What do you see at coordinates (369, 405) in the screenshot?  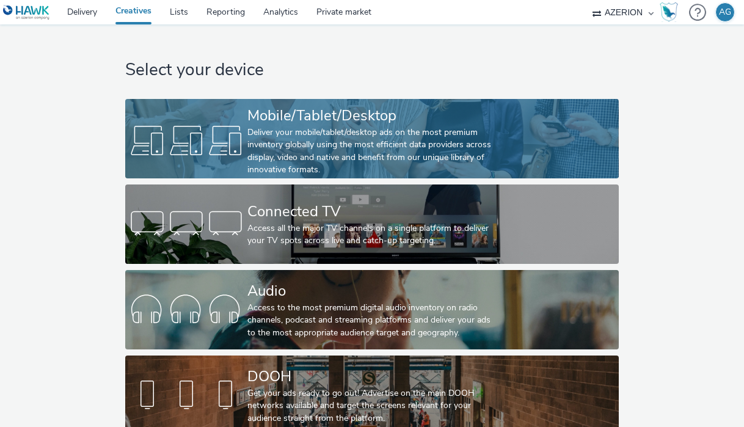 I see `div: Get your ads ready to go out! Advertise on the main DOOH networks available and target the screen...` at bounding box center [369, 405].